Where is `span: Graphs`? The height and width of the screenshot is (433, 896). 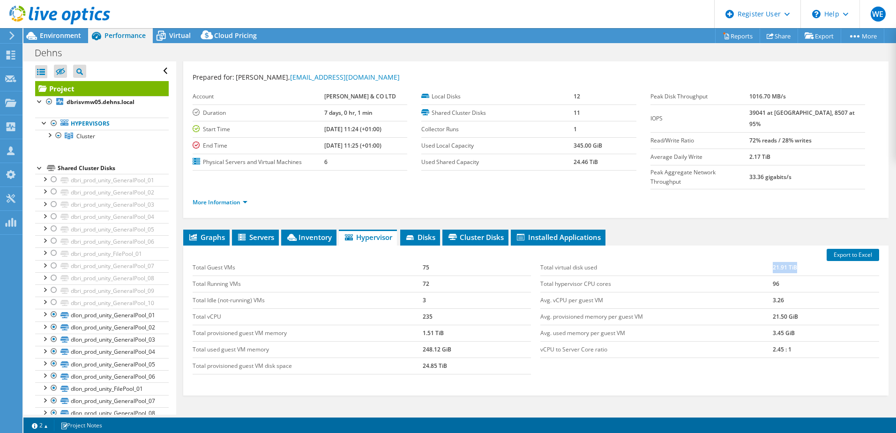 span: Graphs is located at coordinates (206, 237).